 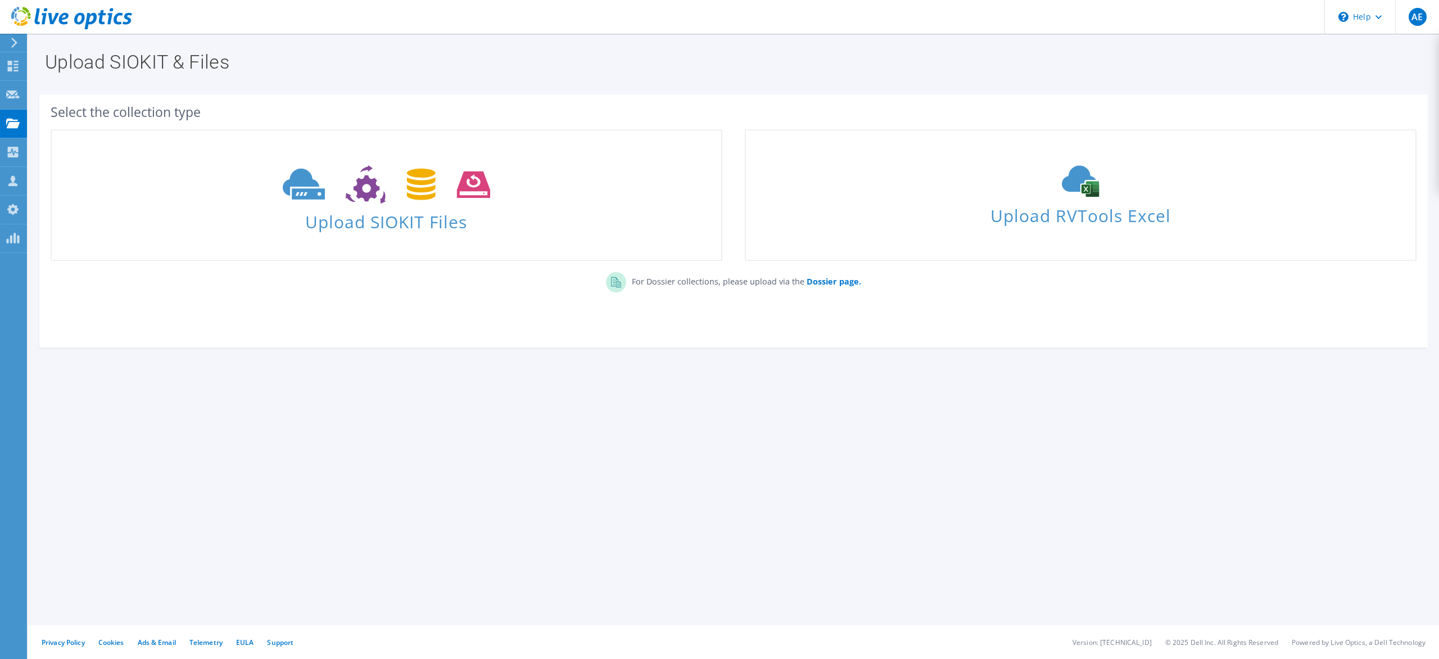 I want to click on a: Support, so click(x=280, y=642).